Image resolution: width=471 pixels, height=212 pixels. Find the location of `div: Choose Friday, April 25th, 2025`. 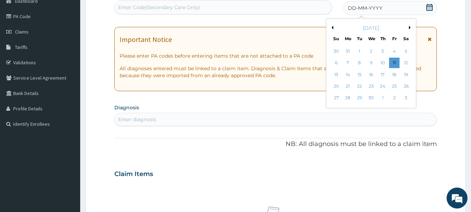

div: Choose Friday, April 25th, 2025 is located at coordinates (395, 86).